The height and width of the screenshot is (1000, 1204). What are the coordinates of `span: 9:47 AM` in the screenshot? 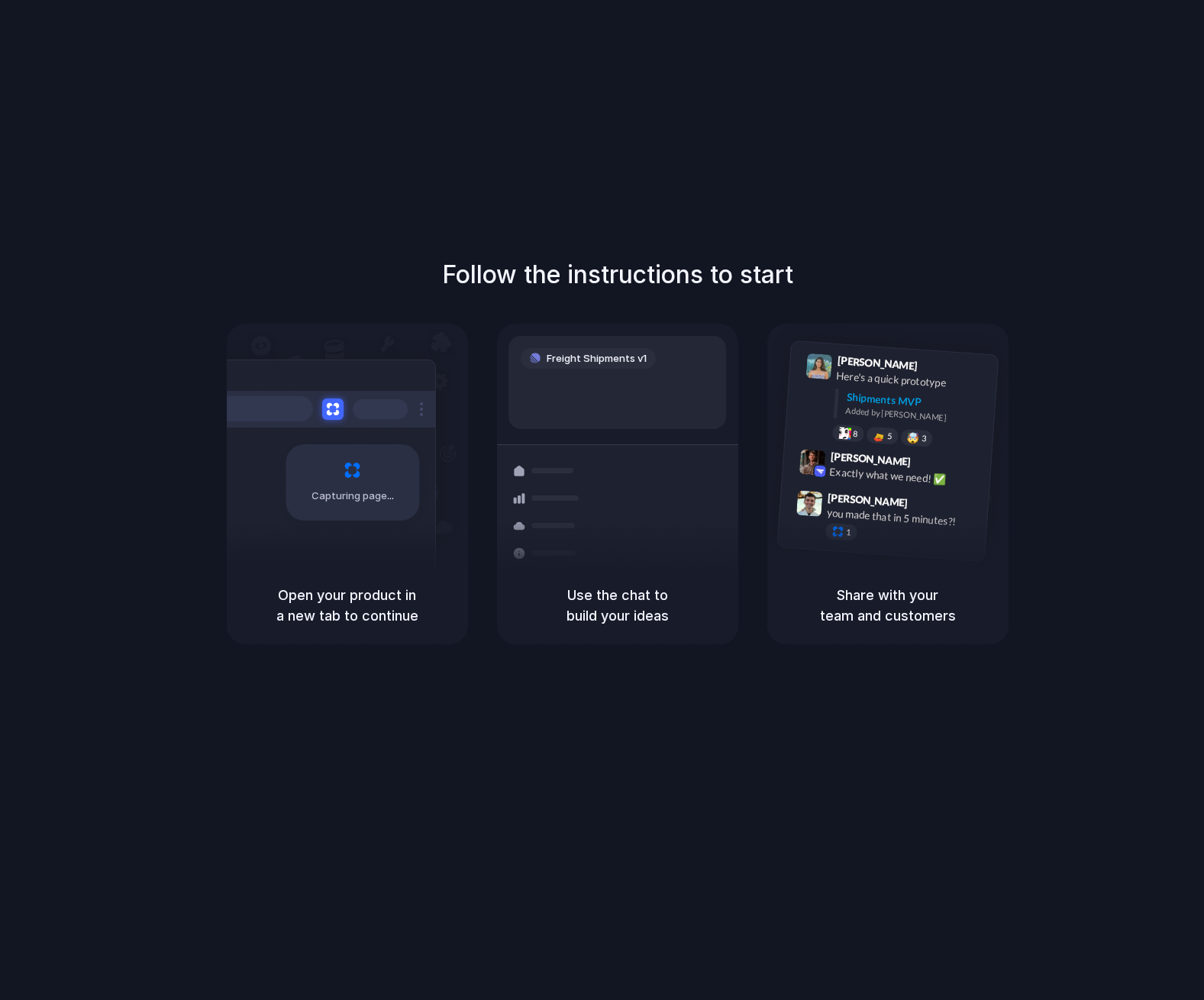 It's located at (927, 505).